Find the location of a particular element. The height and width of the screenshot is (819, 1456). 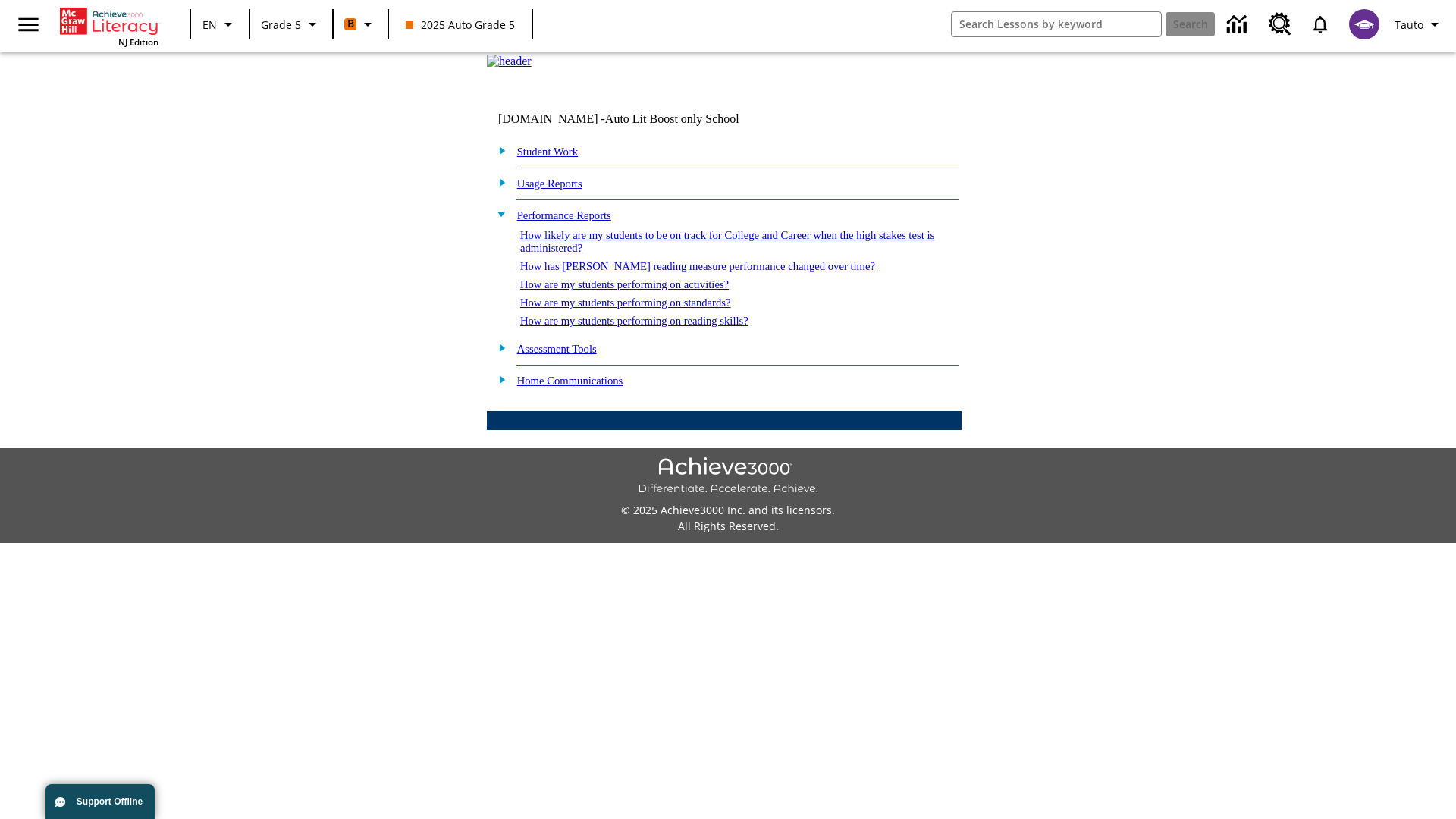

button: Select a new avatar is located at coordinates (1364, 25).